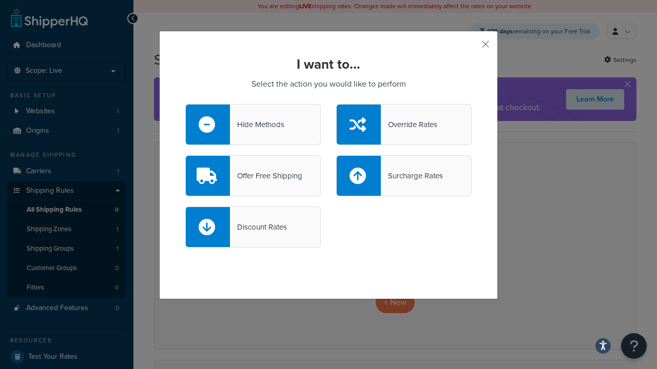  I want to click on p: Select the action you would like to perform, so click(328, 84).